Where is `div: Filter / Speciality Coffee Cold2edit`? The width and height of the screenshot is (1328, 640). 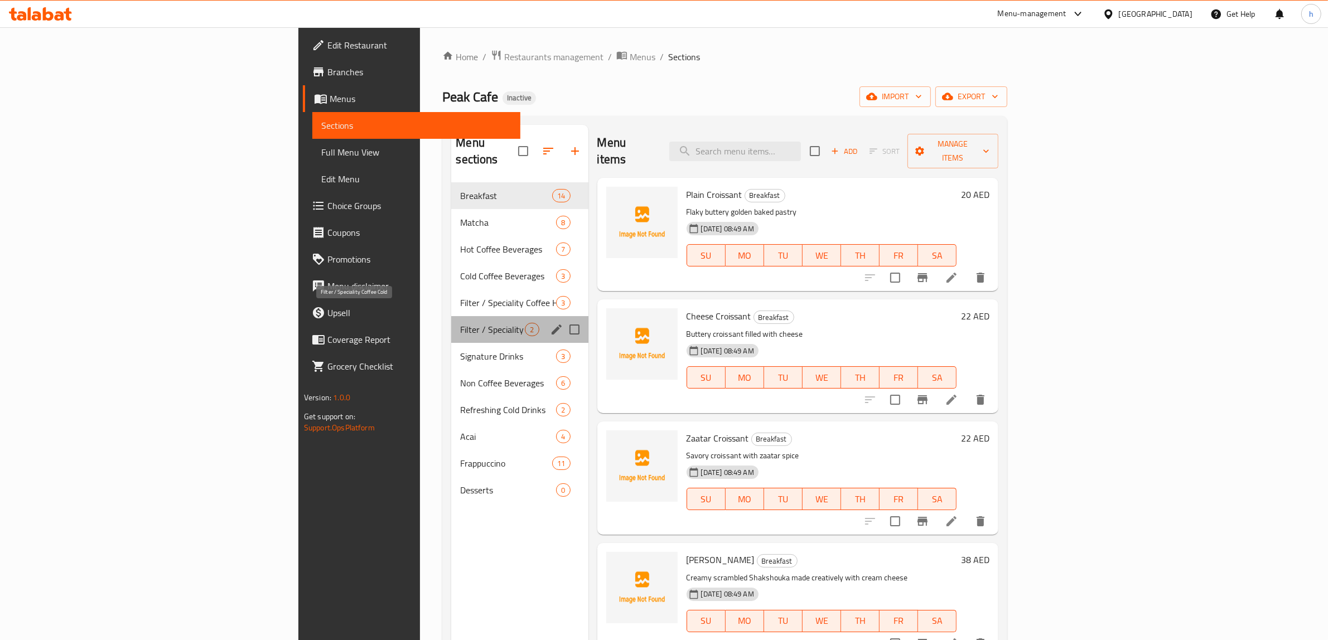
div: Filter / Speciality Coffee Cold2edit is located at coordinates (519, 330).